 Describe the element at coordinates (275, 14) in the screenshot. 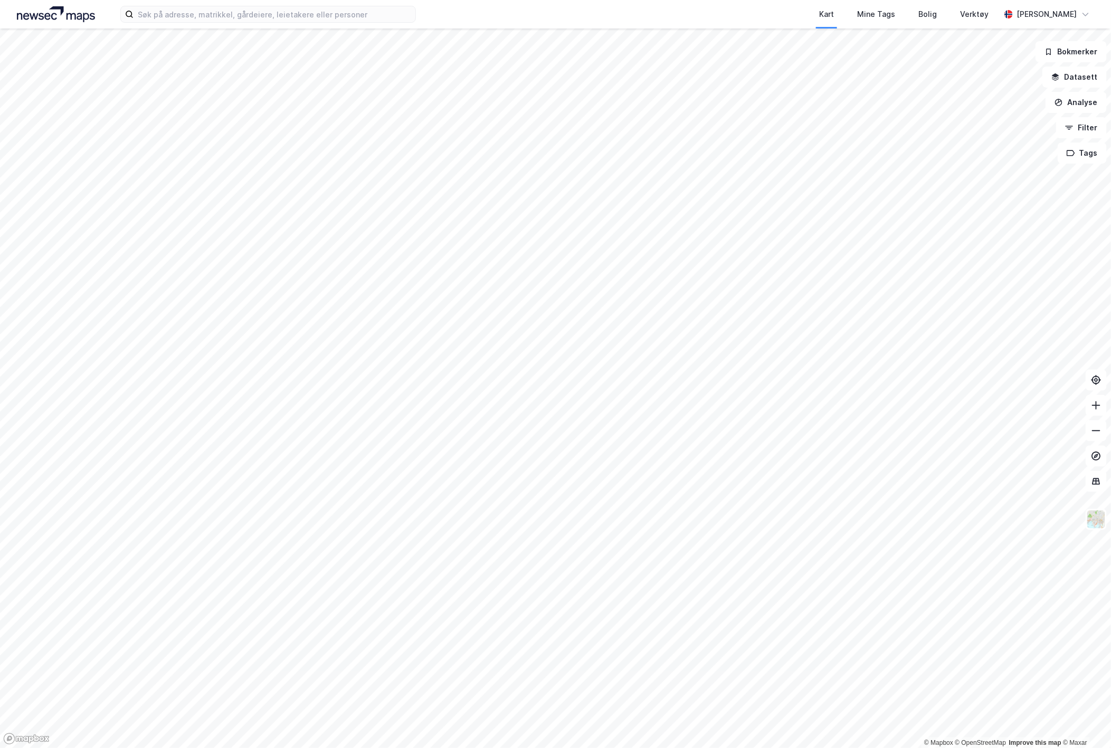

I see `input: Søk på adresse, matrikkel, gårdeiere, leietakere eller personer` at that location.